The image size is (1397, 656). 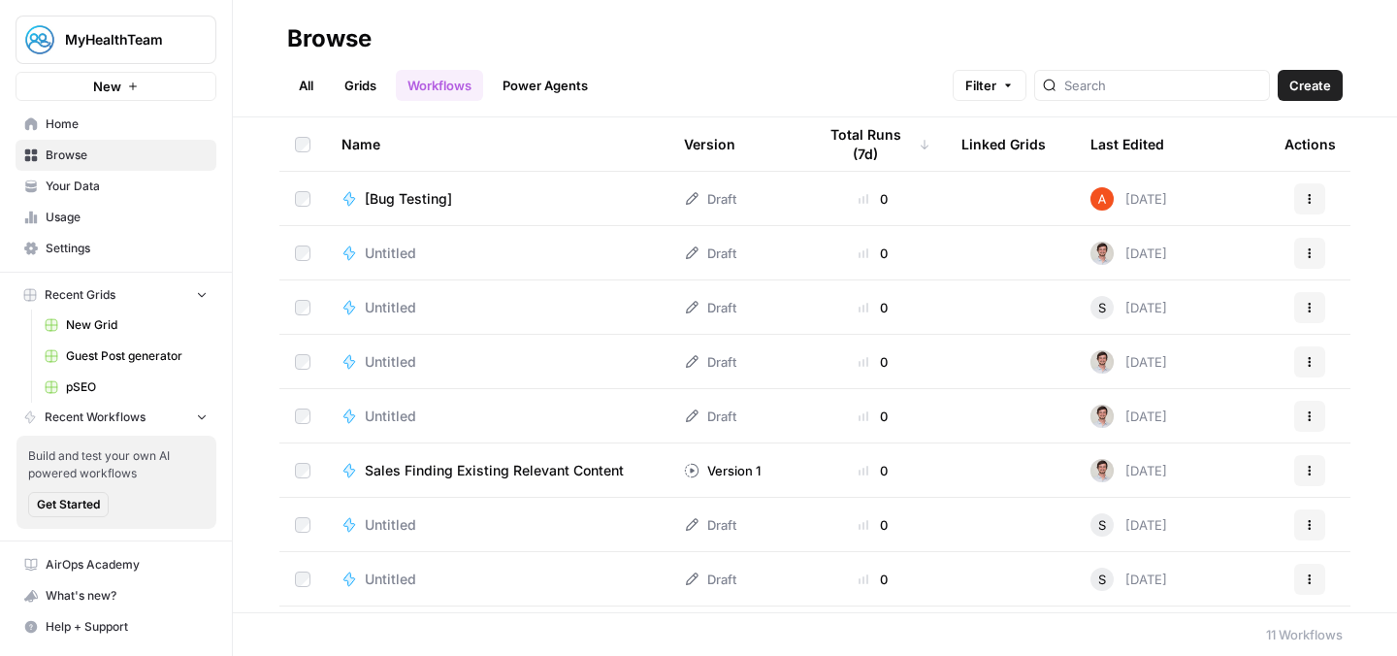 What do you see at coordinates (137, 387) in the screenshot?
I see `span: pSEO` at bounding box center [137, 387].